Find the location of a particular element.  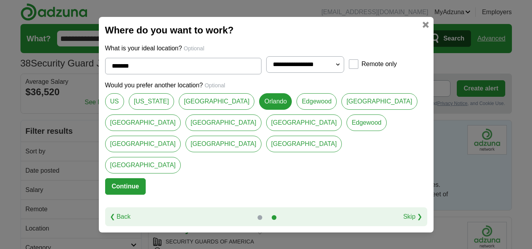

p: What is your ideal location? is located at coordinates (266, 48).